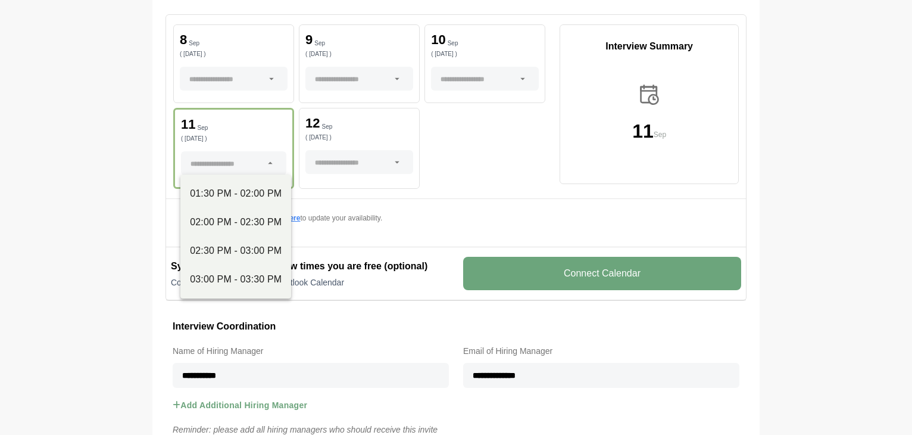  What do you see at coordinates (602, 273) in the screenshot?
I see `v-button: Connect Calendar` at bounding box center [602, 273].